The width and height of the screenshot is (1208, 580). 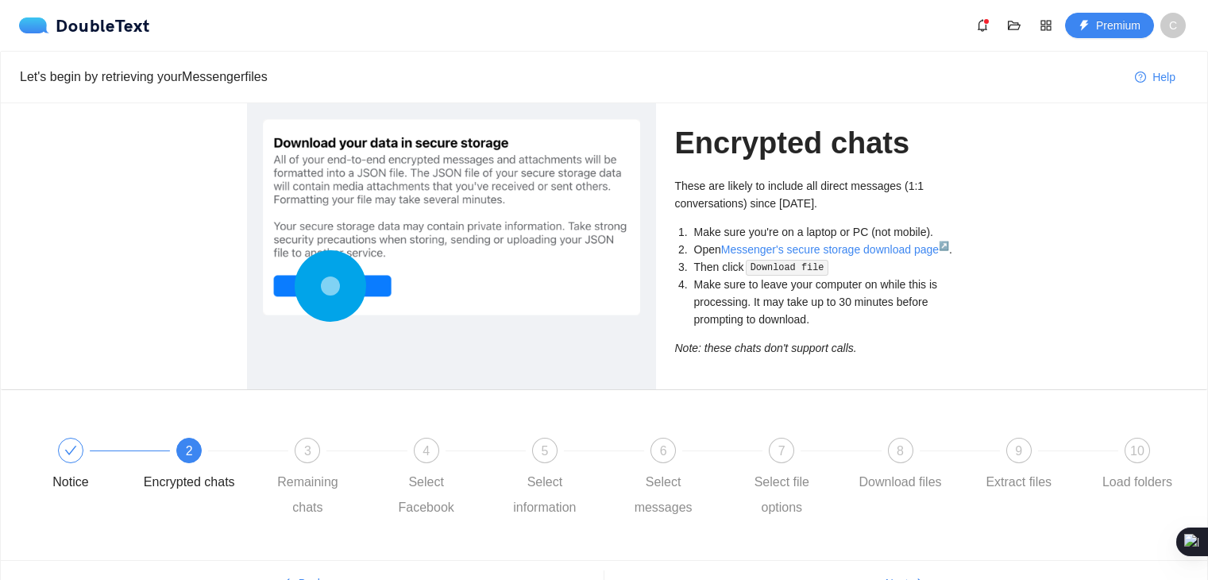 What do you see at coordinates (826, 267) in the screenshot?
I see `li: Then click` at bounding box center [826, 267].